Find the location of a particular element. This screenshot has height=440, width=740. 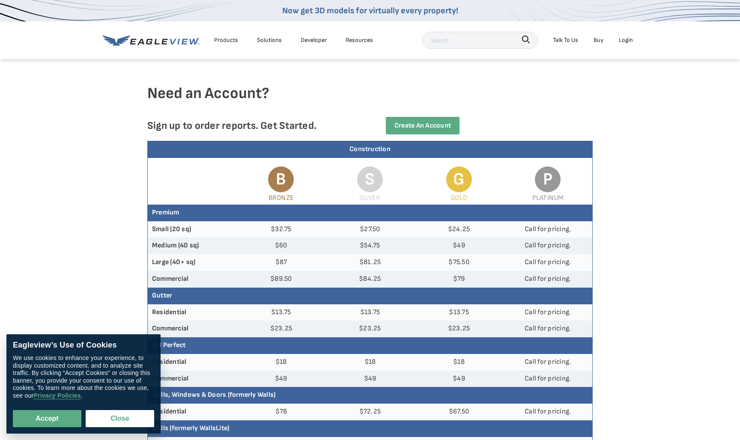

th: Premium is located at coordinates (370, 213).